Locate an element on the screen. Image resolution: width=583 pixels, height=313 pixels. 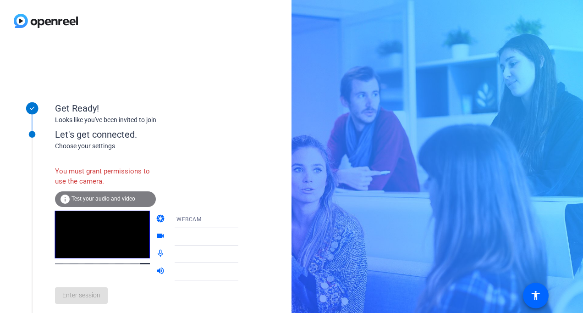
span: WEBCAM is located at coordinates (189, 219).